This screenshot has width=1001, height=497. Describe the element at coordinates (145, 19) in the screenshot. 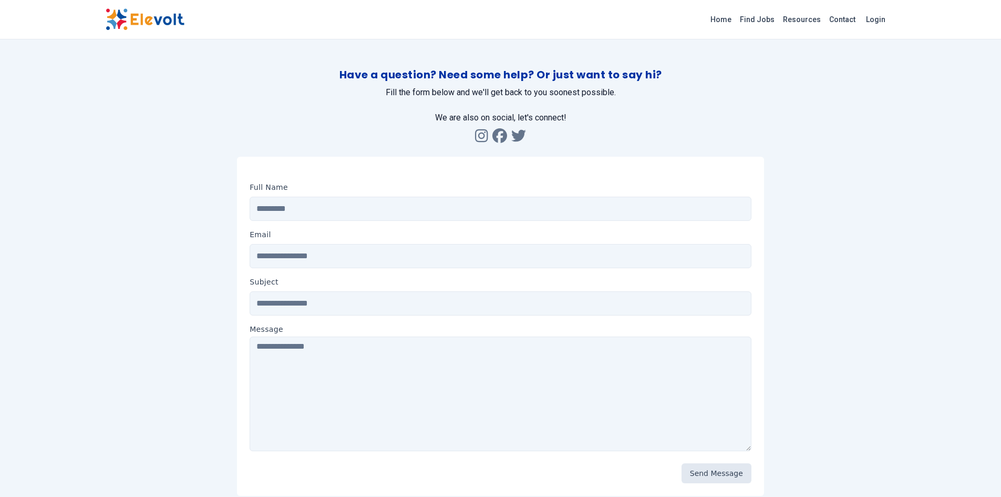

I see `img: Elevolt` at that location.